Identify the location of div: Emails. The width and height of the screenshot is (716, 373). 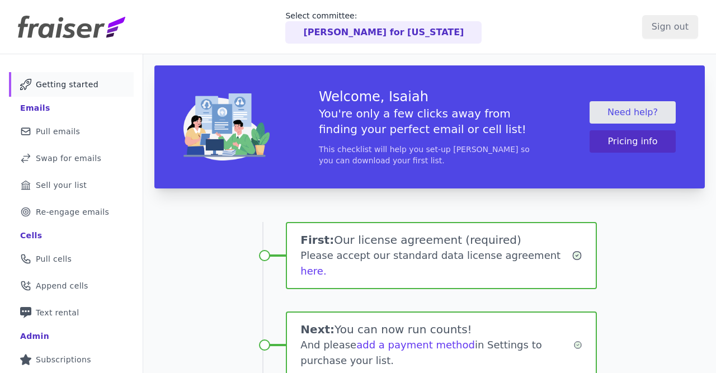
(35, 108).